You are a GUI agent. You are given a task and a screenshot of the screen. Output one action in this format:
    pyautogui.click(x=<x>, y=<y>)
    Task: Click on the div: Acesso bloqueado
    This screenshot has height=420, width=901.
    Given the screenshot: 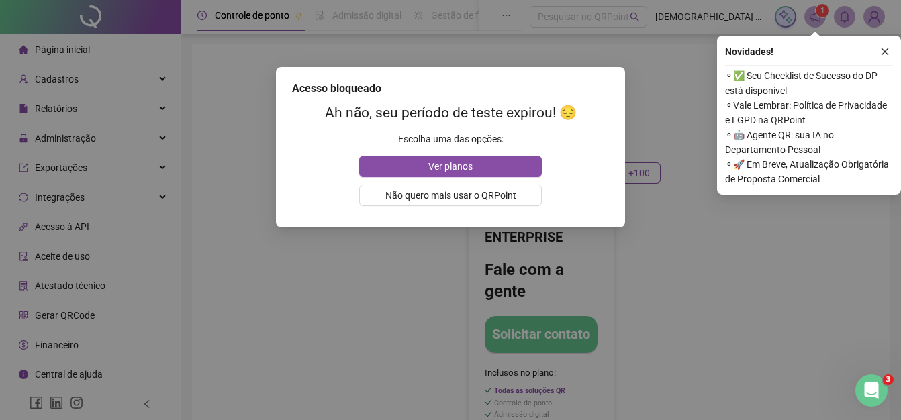 What is the action you would take?
    pyautogui.click(x=451, y=89)
    